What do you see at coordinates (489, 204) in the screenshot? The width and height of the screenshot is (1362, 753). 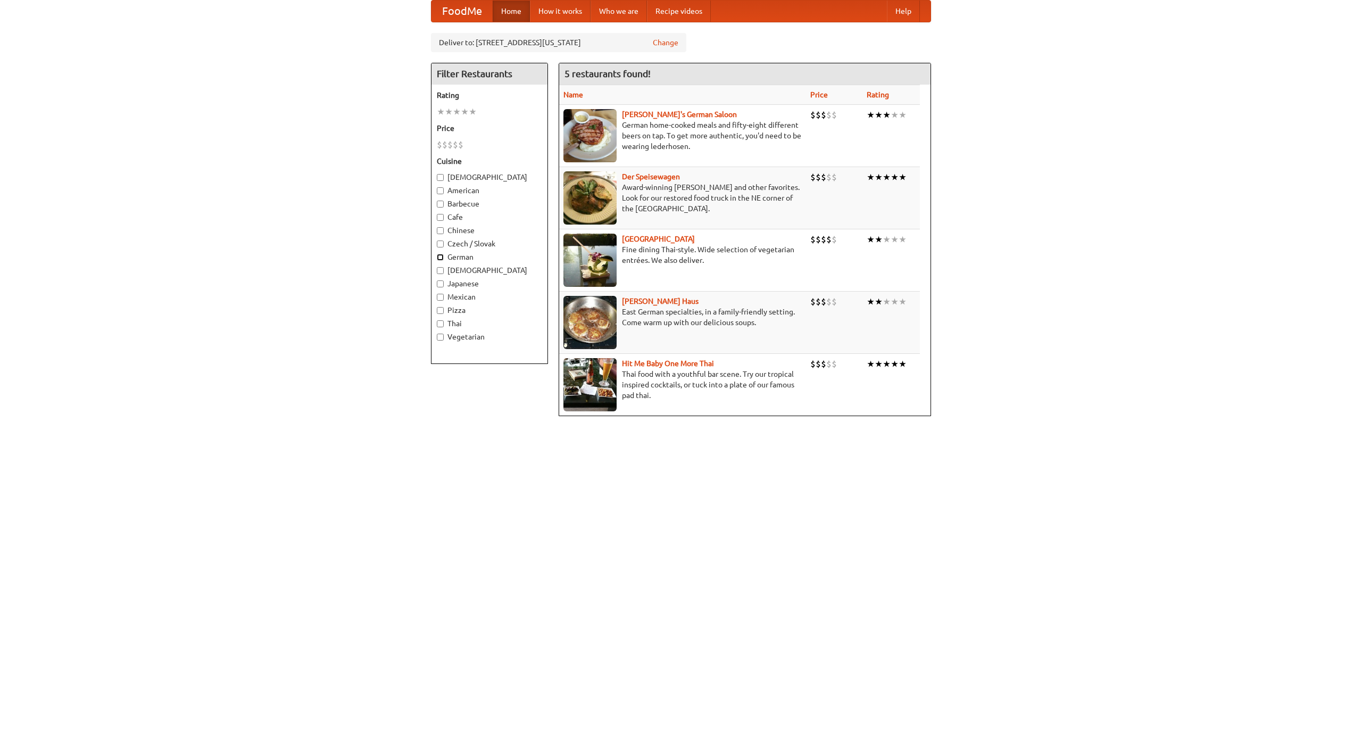 I see `label: Barbecue` at bounding box center [489, 204].